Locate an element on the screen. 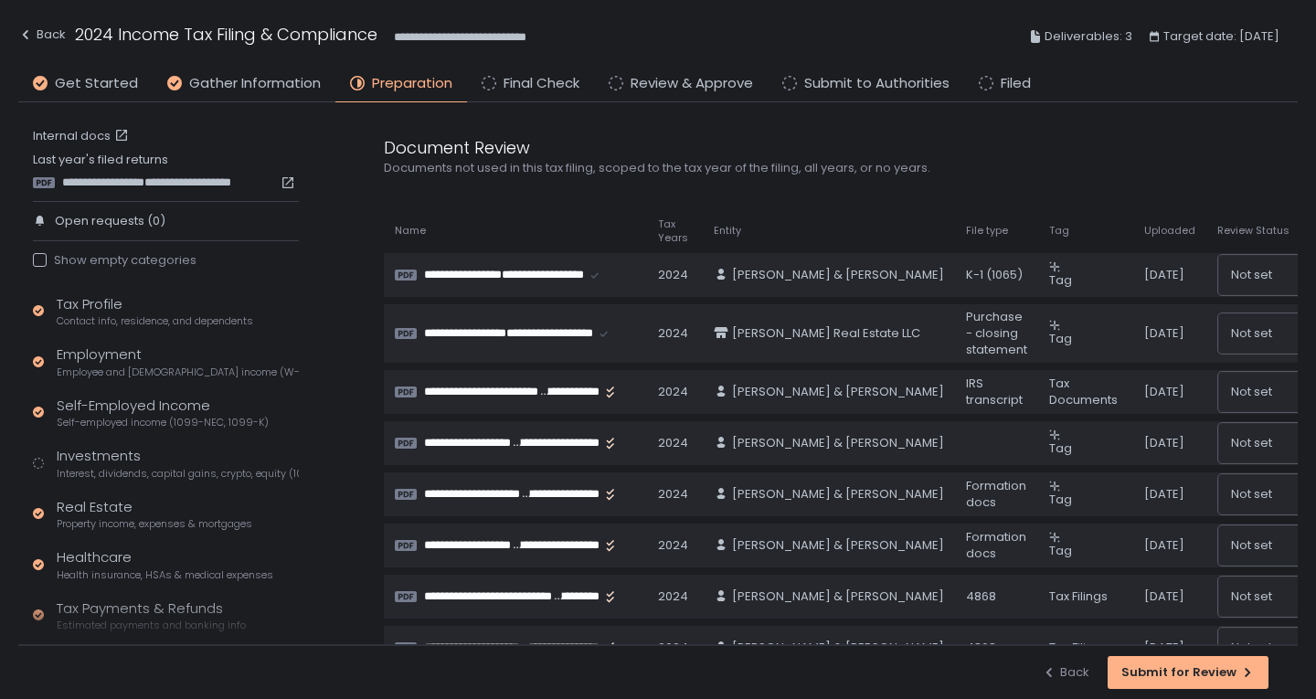 This screenshot has width=1316, height=699. div: Tax Profile is located at coordinates (154, 312).